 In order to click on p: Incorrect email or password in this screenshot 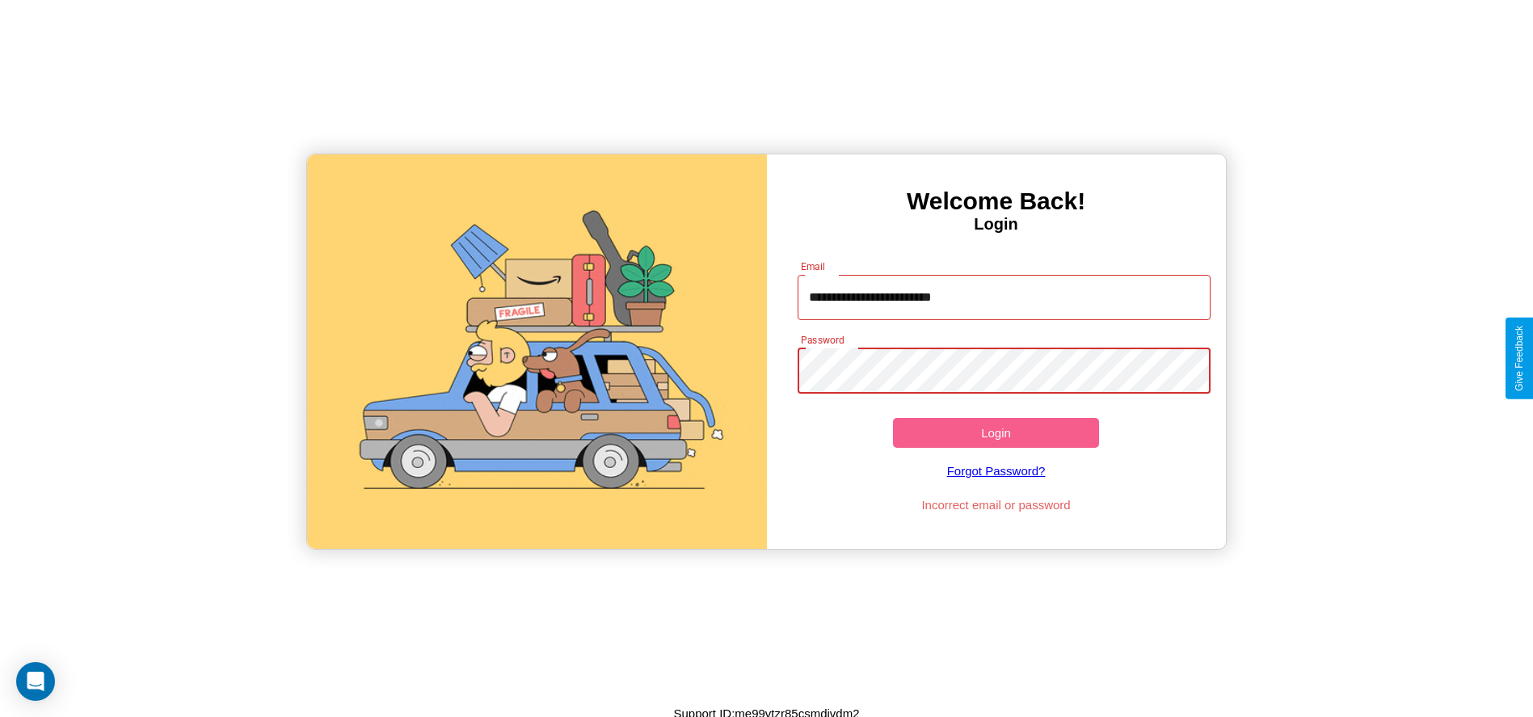, I will do `click(996, 504)`.